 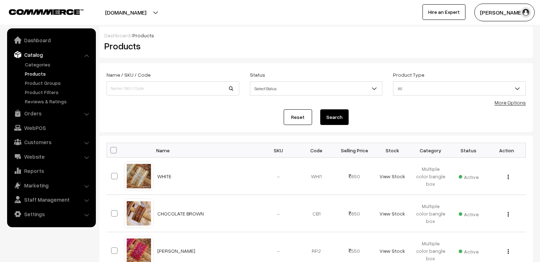 I want to click on th: Selling Price, so click(x=355, y=150).